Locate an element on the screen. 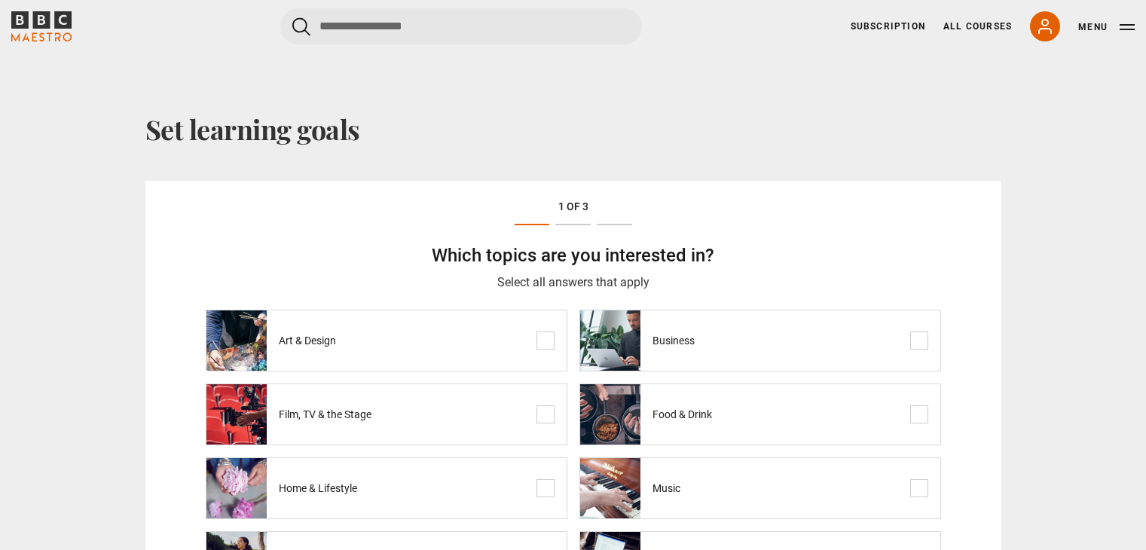 The width and height of the screenshot is (1146, 550). span: Art & Design is located at coordinates (307, 341).